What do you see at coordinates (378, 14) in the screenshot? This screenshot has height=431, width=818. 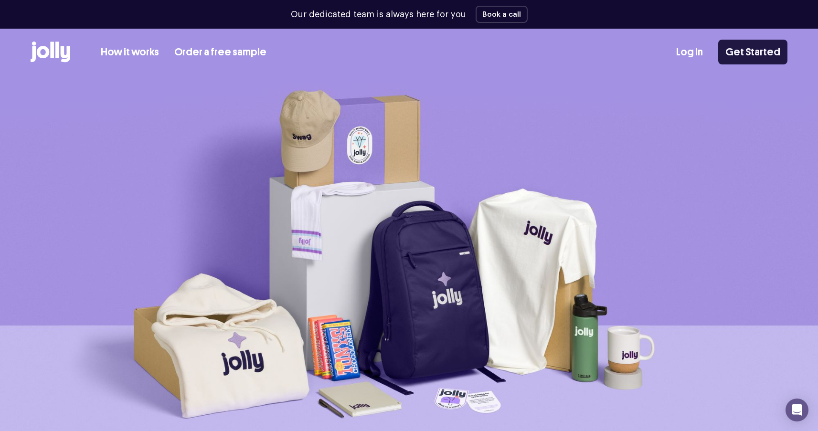 I see `p: Our dedicated team is always here for you` at bounding box center [378, 14].